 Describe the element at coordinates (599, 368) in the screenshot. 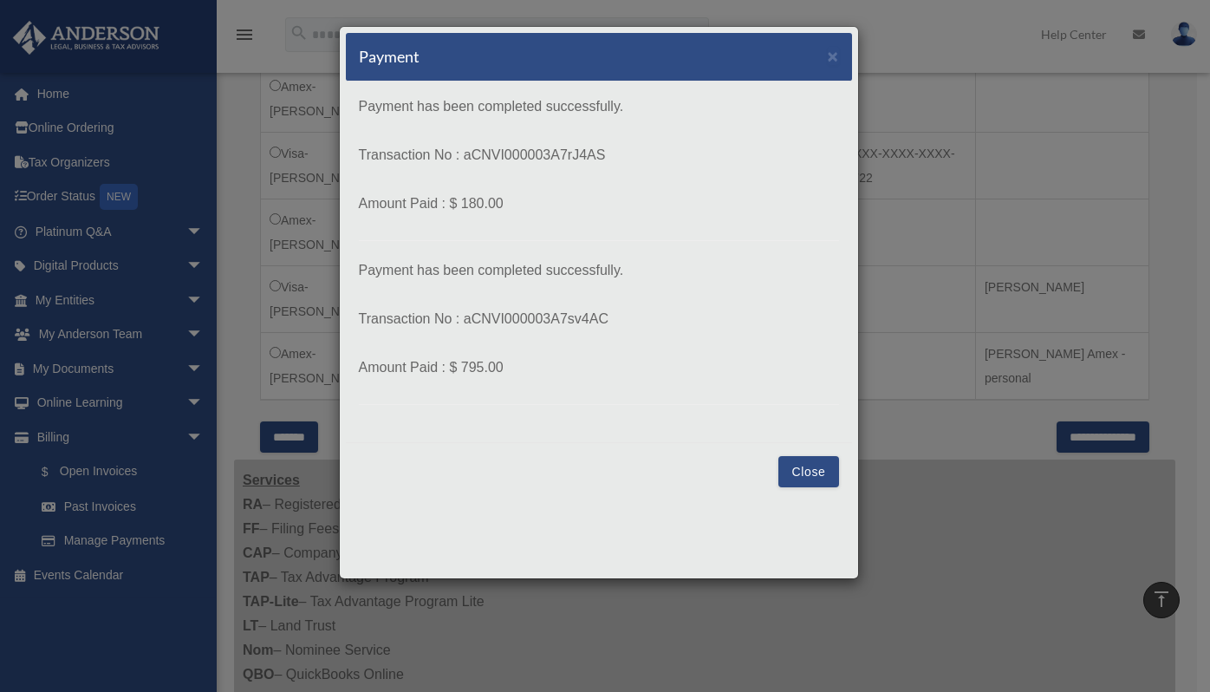

I see `p: Amount Paid : $ 795.00` at that location.